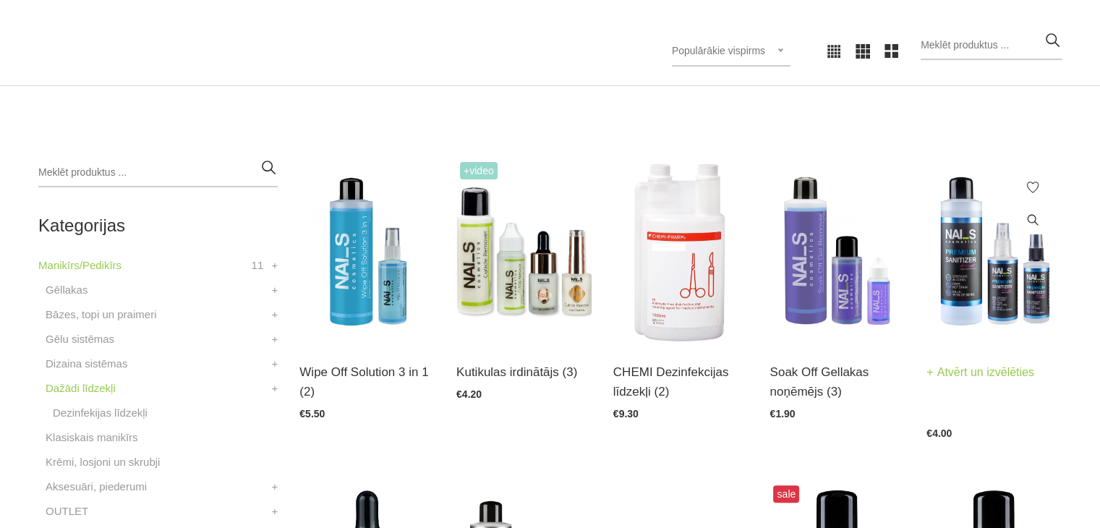 This screenshot has width=1100, height=528. I want to click on a: Atvērt un izvēlēties, so click(980, 373).